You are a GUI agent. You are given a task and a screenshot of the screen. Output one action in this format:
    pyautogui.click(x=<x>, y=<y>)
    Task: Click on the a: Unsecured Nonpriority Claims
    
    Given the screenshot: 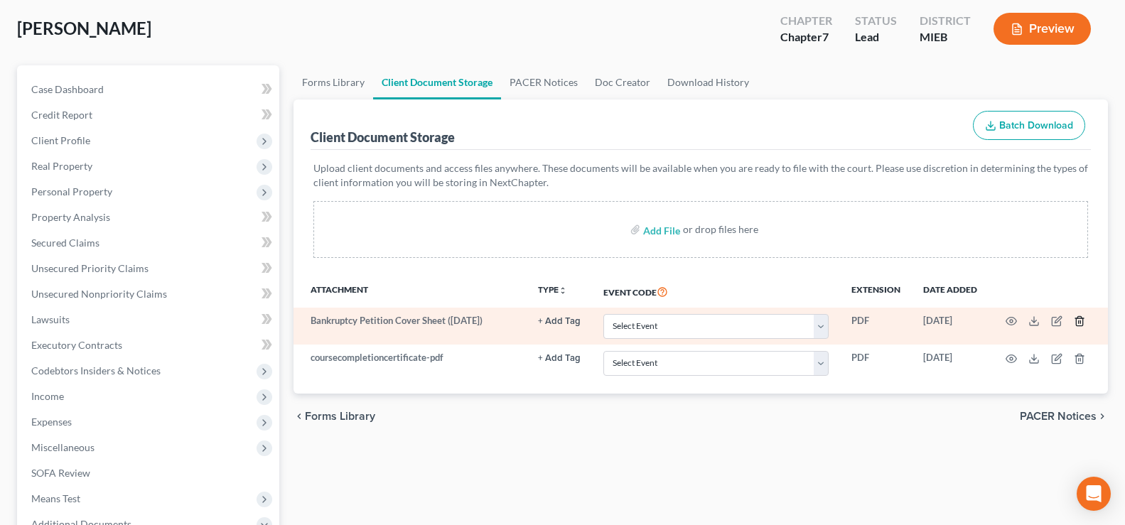 What is the action you would take?
    pyautogui.click(x=149, y=294)
    